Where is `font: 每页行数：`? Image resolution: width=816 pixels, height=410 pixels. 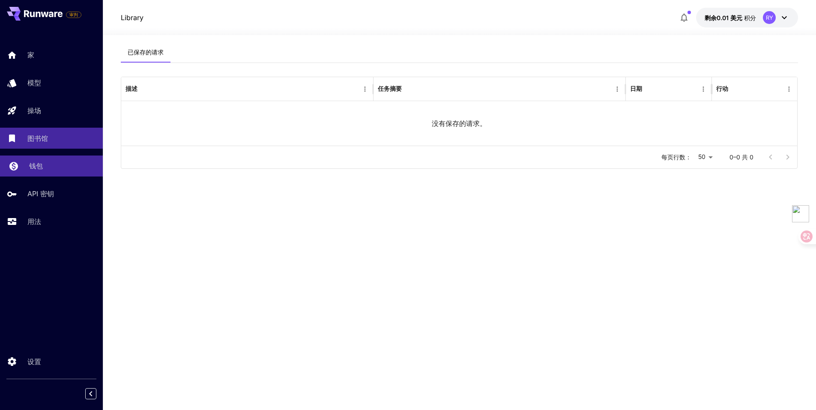
font: 每页行数： is located at coordinates (676, 157).